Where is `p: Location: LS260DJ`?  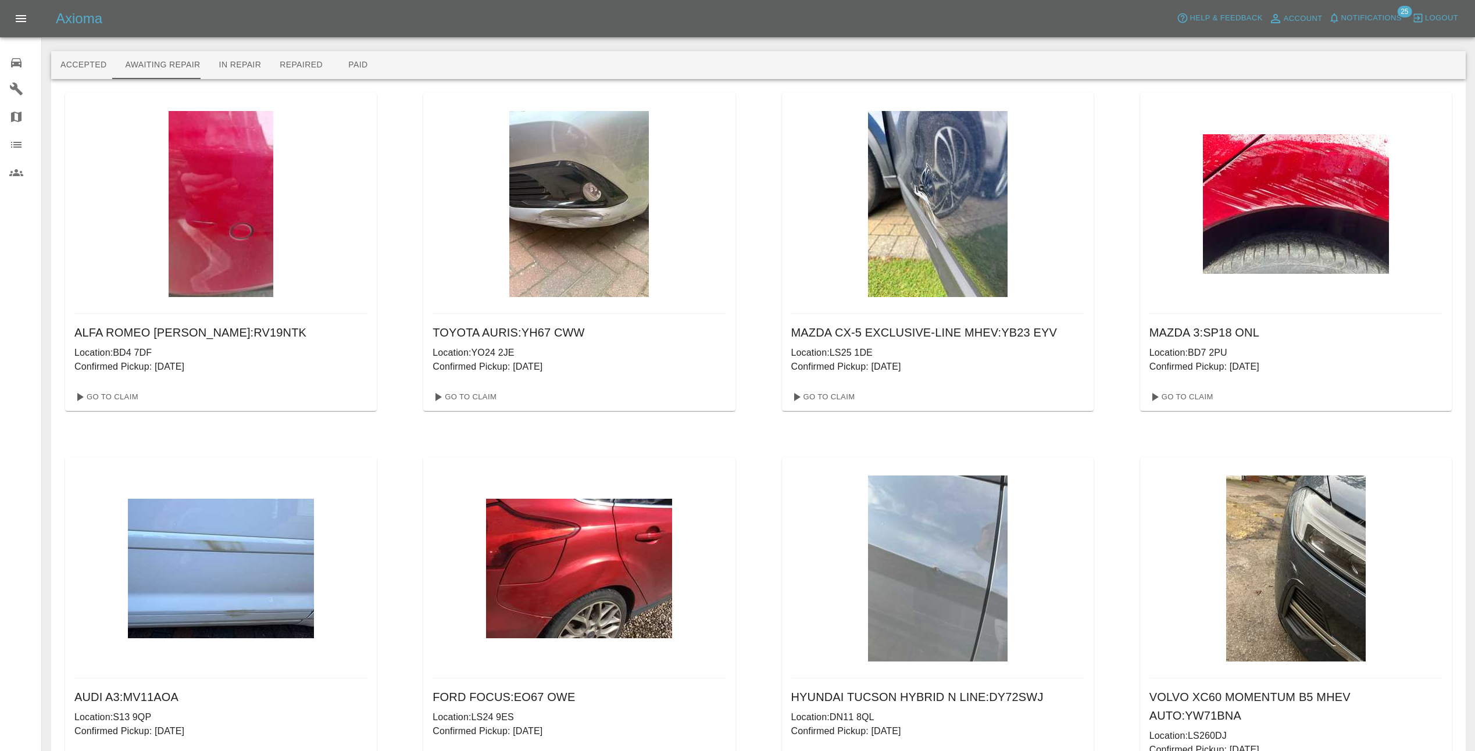 p: Location: LS260DJ is located at coordinates (1296, 736).